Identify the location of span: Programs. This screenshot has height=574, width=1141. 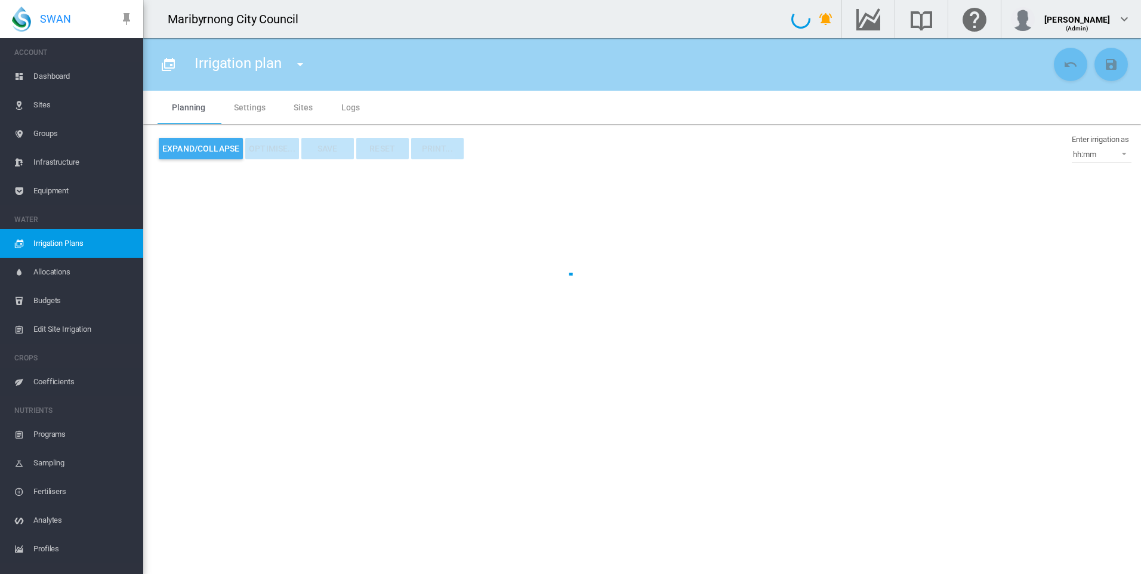
(84, 434).